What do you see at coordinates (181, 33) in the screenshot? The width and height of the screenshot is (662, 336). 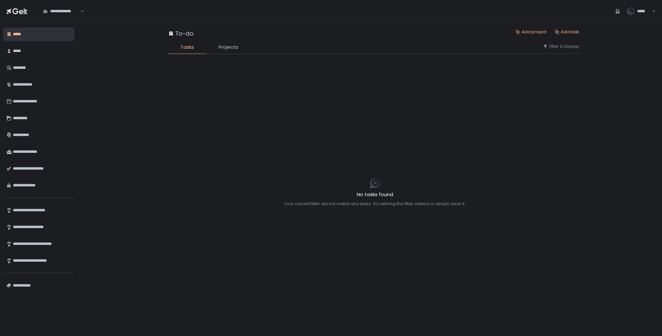 I see `div: To-do` at bounding box center [181, 33].